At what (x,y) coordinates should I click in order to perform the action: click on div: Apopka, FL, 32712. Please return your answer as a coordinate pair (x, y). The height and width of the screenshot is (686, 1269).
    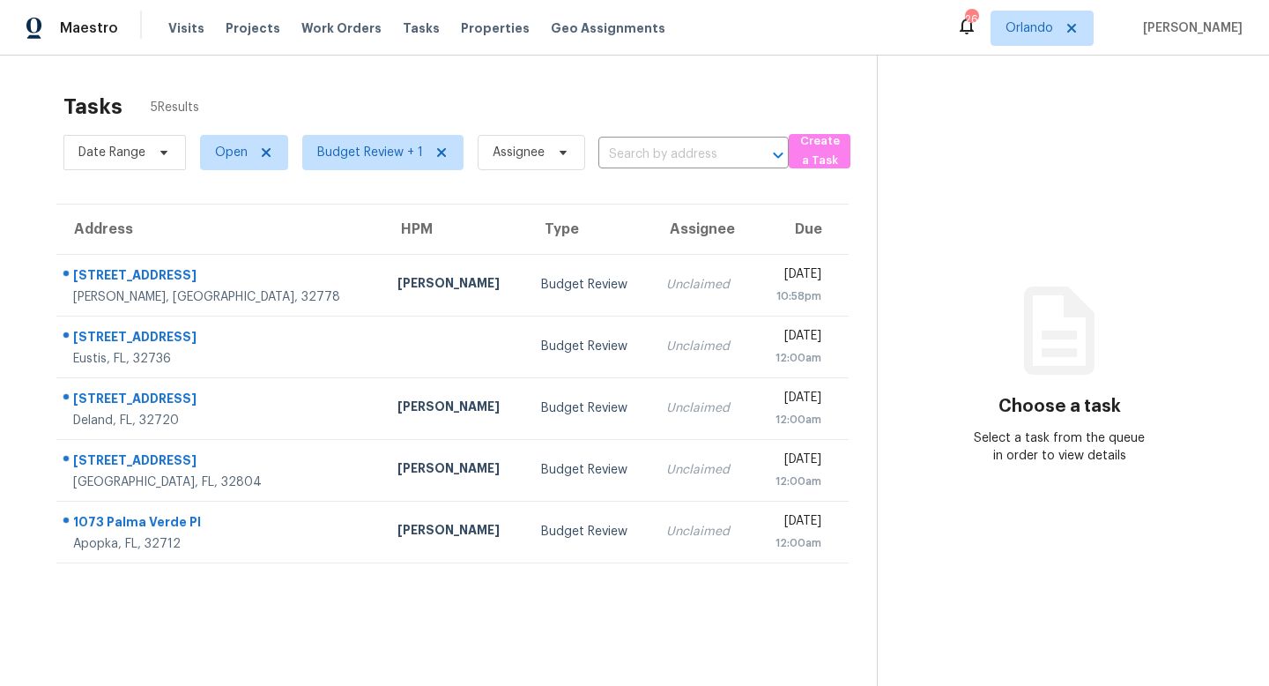
    Looking at the image, I should click on (221, 544).